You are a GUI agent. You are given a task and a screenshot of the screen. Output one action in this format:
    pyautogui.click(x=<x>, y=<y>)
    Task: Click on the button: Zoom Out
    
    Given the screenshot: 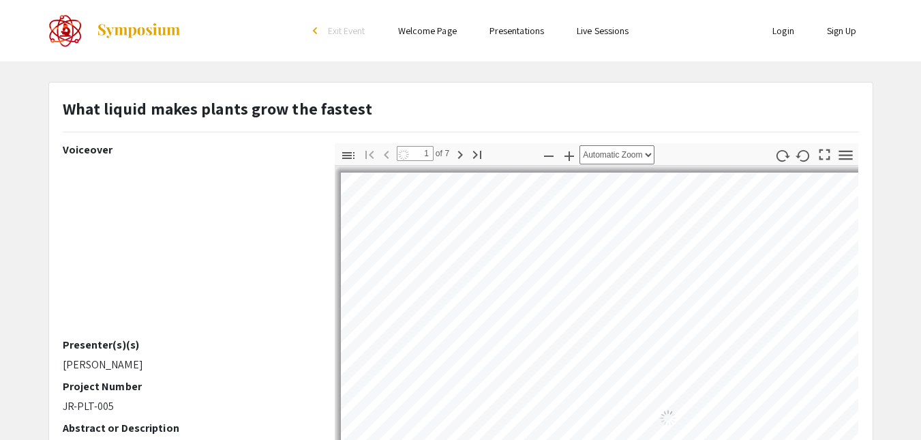 What is the action you would take?
    pyautogui.click(x=549, y=155)
    